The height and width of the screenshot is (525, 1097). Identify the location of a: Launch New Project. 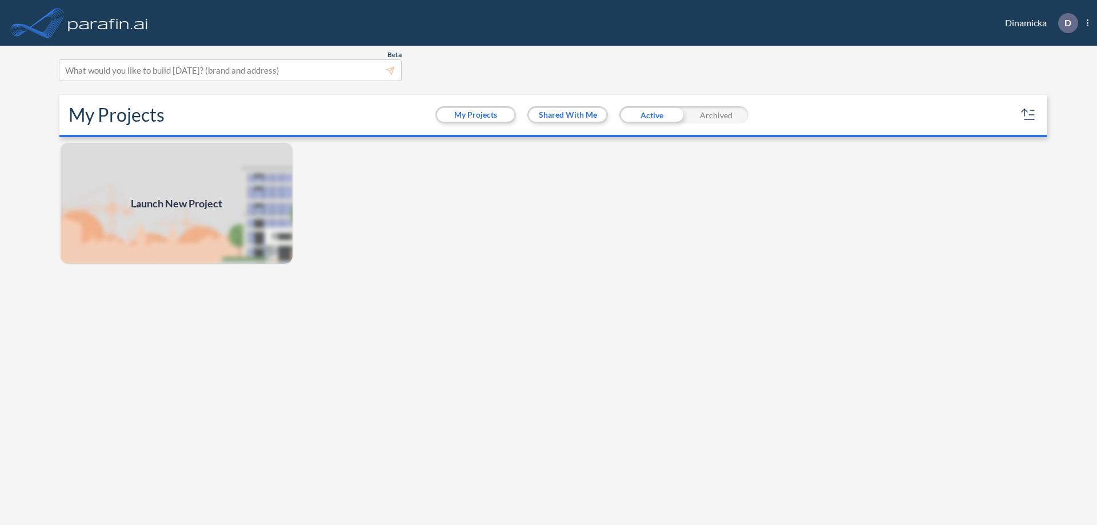
(177, 203).